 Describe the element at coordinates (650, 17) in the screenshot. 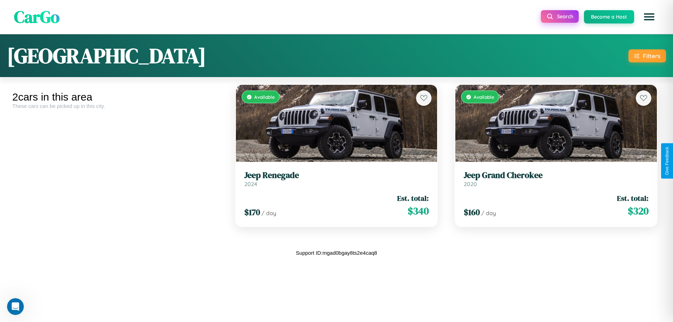

I see `button: Open menu` at that location.